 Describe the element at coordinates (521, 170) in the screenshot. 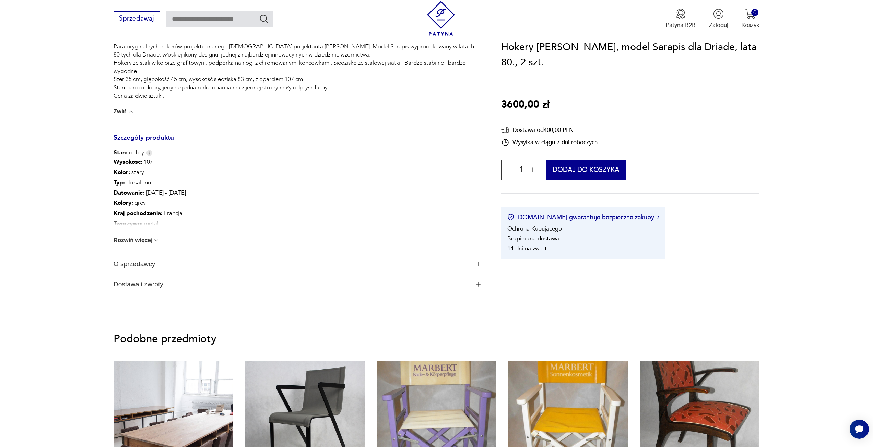

I see `span: 1` at that location.